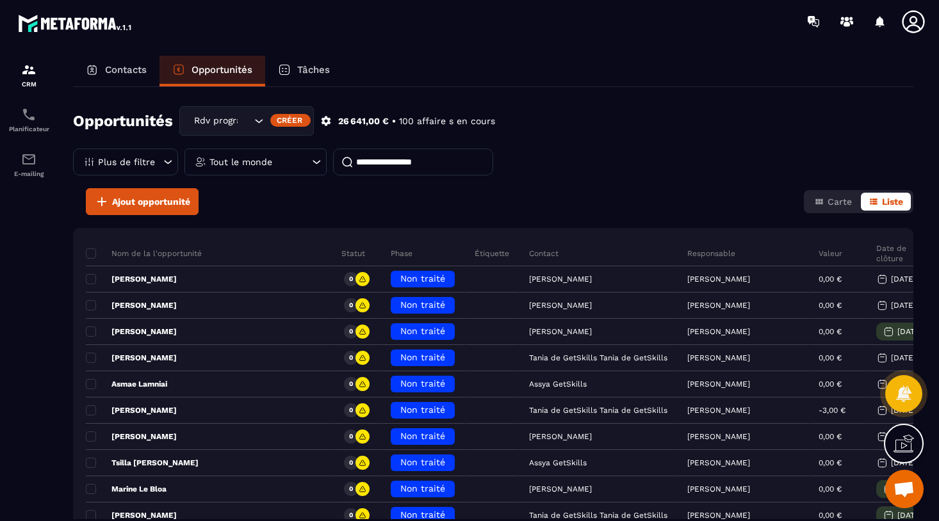 The image size is (939, 521). Describe the element at coordinates (215, 121) in the screenshot. I see `span: Rdv programmé` at that location.